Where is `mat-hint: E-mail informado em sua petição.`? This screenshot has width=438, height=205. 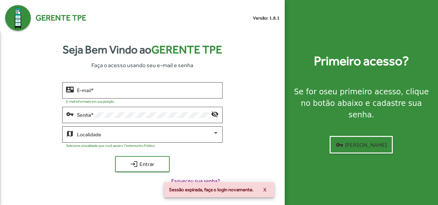
mat-hint: E-mail informado em sua petição. is located at coordinates (90, 102).